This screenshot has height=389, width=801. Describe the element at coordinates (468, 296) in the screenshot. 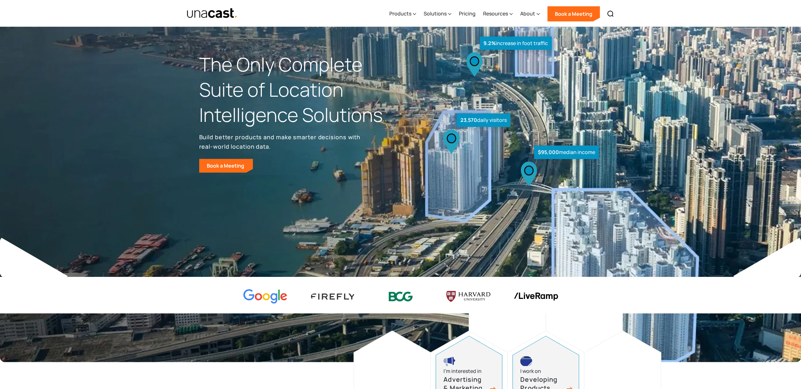

I see `img: Harvard U logo` at that location.